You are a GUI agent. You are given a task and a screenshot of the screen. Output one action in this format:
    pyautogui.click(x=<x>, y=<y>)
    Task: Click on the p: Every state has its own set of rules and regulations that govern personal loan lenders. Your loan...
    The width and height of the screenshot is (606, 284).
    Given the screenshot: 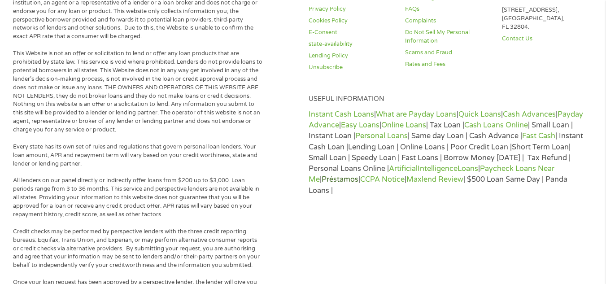 What is the action you would take?
    pyautogui.click(x=138, y=155)
    